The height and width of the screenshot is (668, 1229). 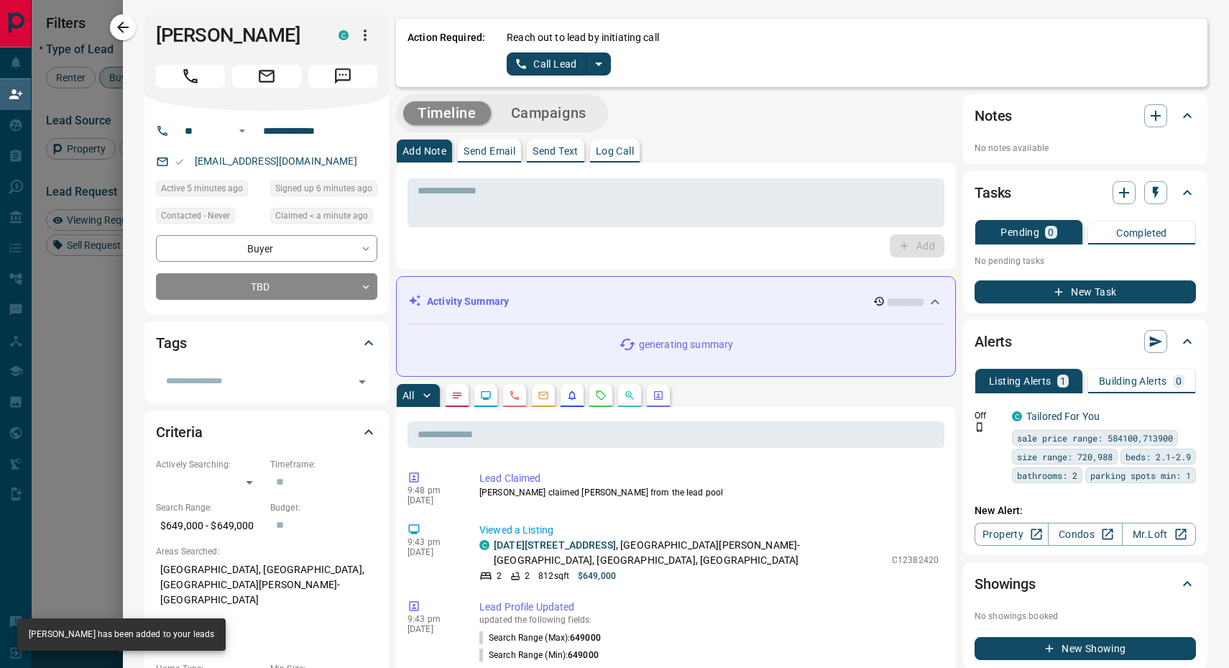 What do you see at coordinates (1085, 534) in the screenshot?
I see `a: Condos` at bounding box center [1085, 534].